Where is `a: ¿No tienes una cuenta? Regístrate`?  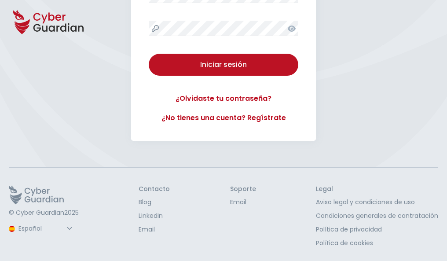
a: ¿No tienes una cuenta? Regístrate is located at coordinates (223, 118).